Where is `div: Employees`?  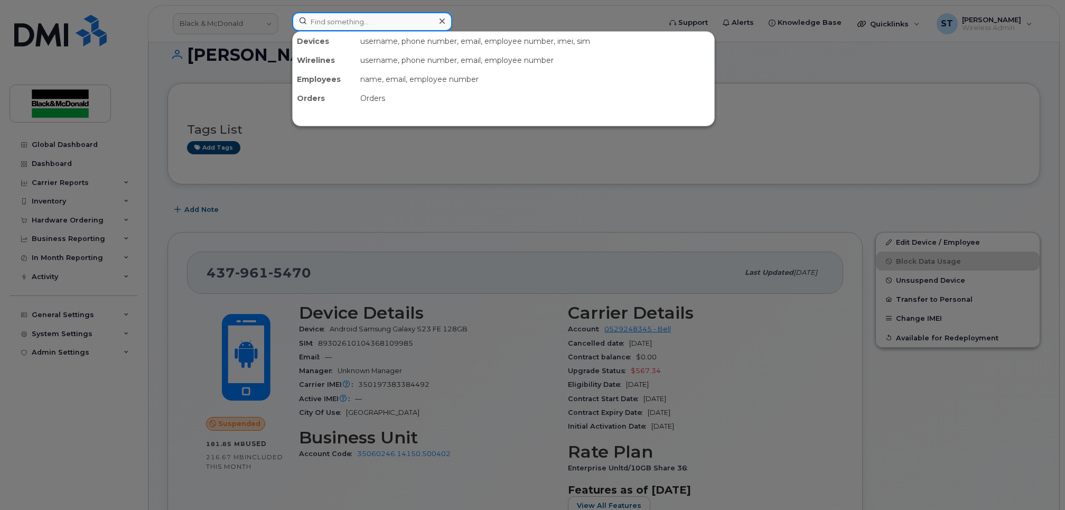 div: Employees is located at coordinates (324, 79).